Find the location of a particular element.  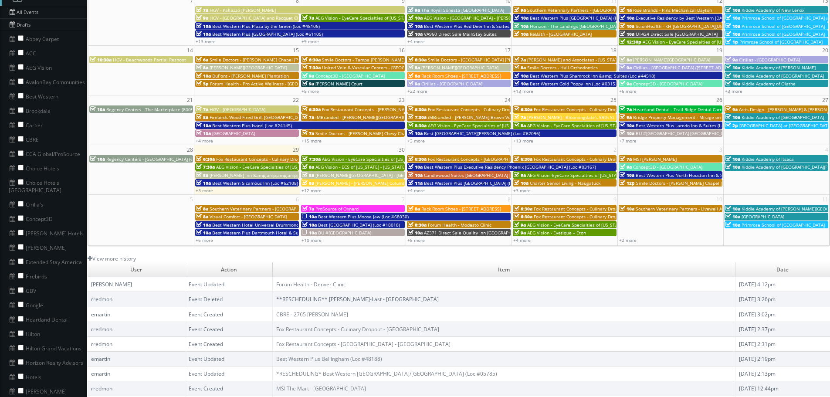

span: 5p is located at coordinates (202, 84).